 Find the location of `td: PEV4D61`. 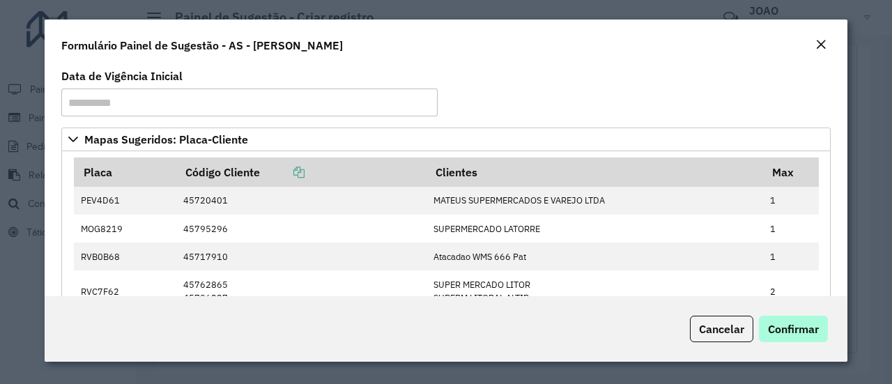

td: PEV4D61 is located at coordinates (125, 201).